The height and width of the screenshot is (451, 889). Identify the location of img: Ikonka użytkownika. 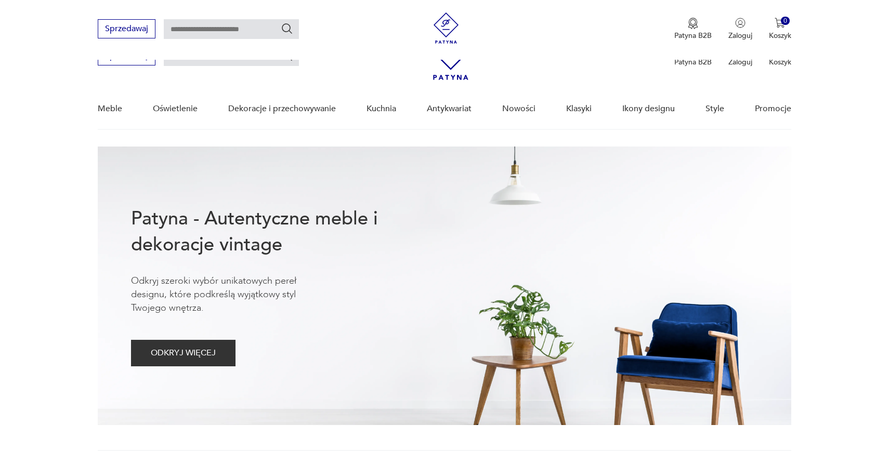
(741, 23).